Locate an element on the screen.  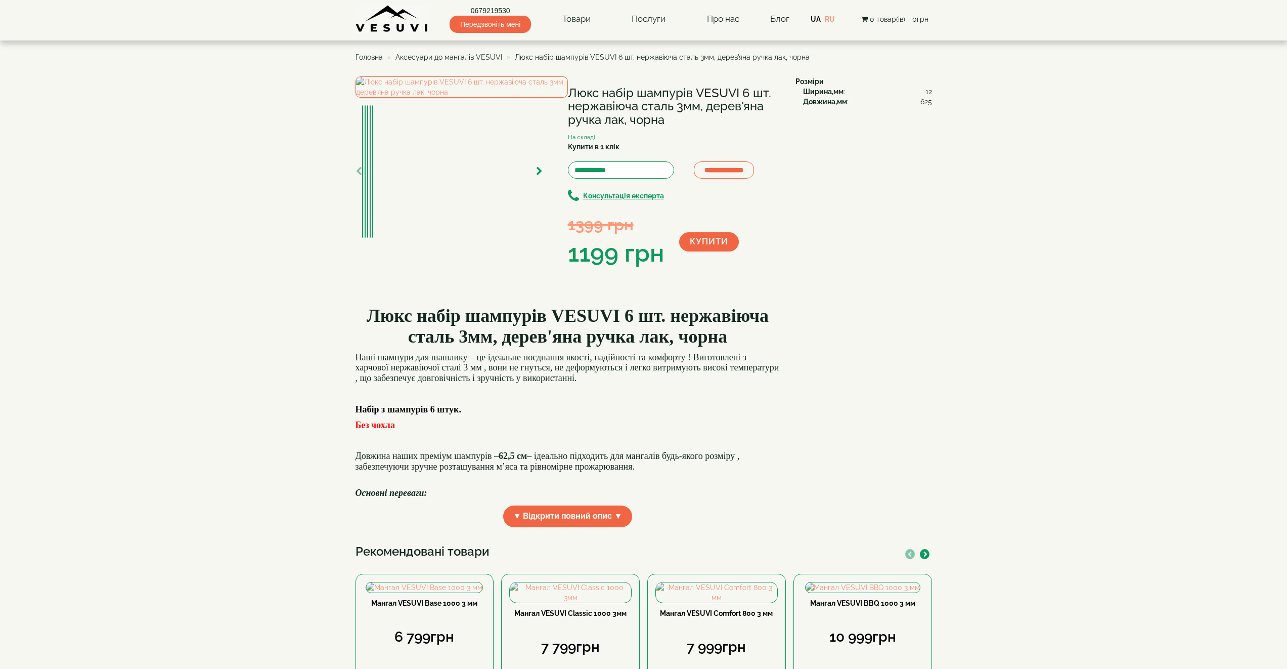
span: Передзвоніть мені is located at coordinates (490, 24).